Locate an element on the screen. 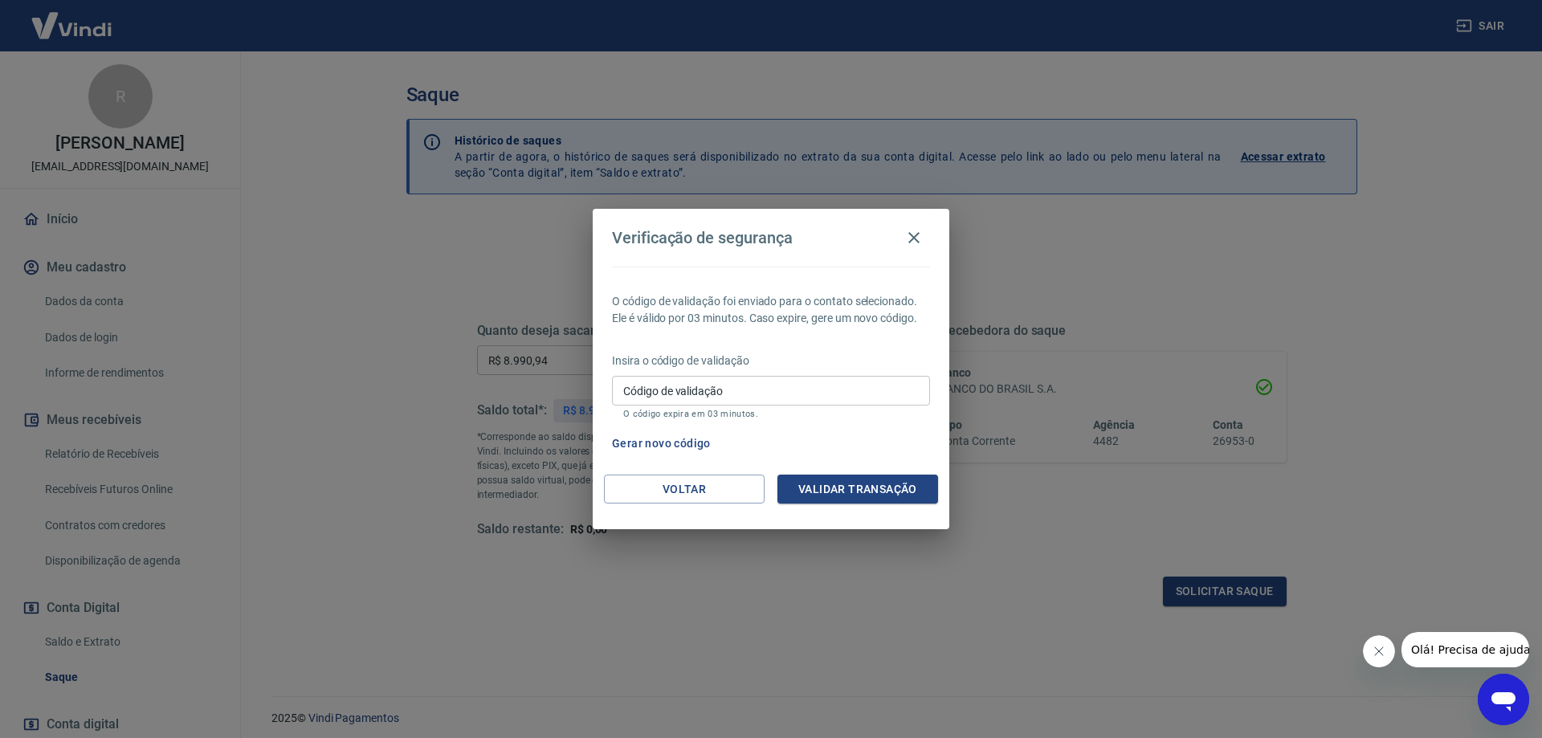  button: Gerar novo código is located at coordinates (661, 443).